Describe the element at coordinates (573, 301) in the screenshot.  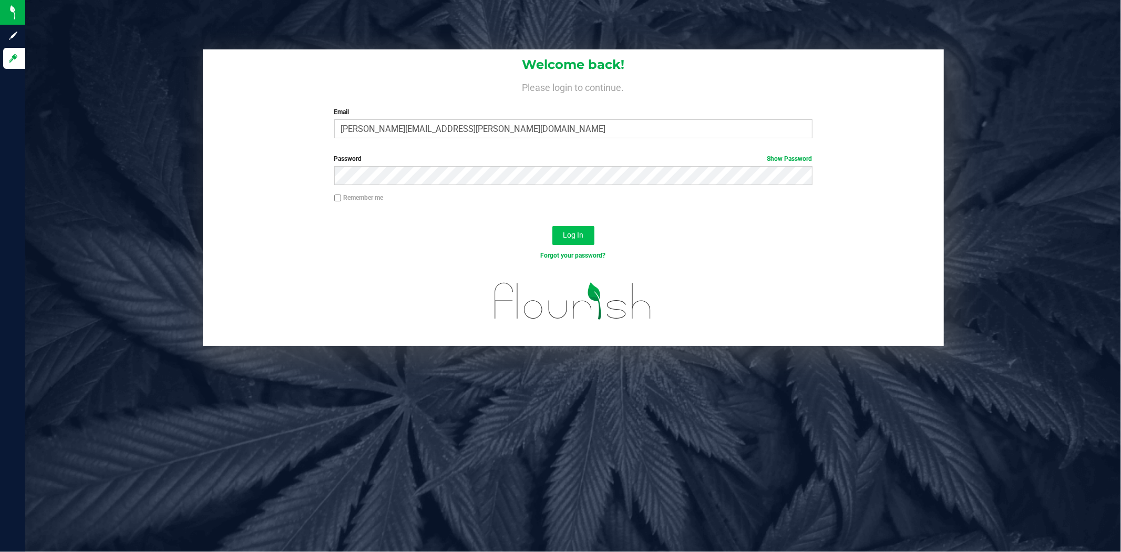
I see `img: flourish_logo.svg` at that location.